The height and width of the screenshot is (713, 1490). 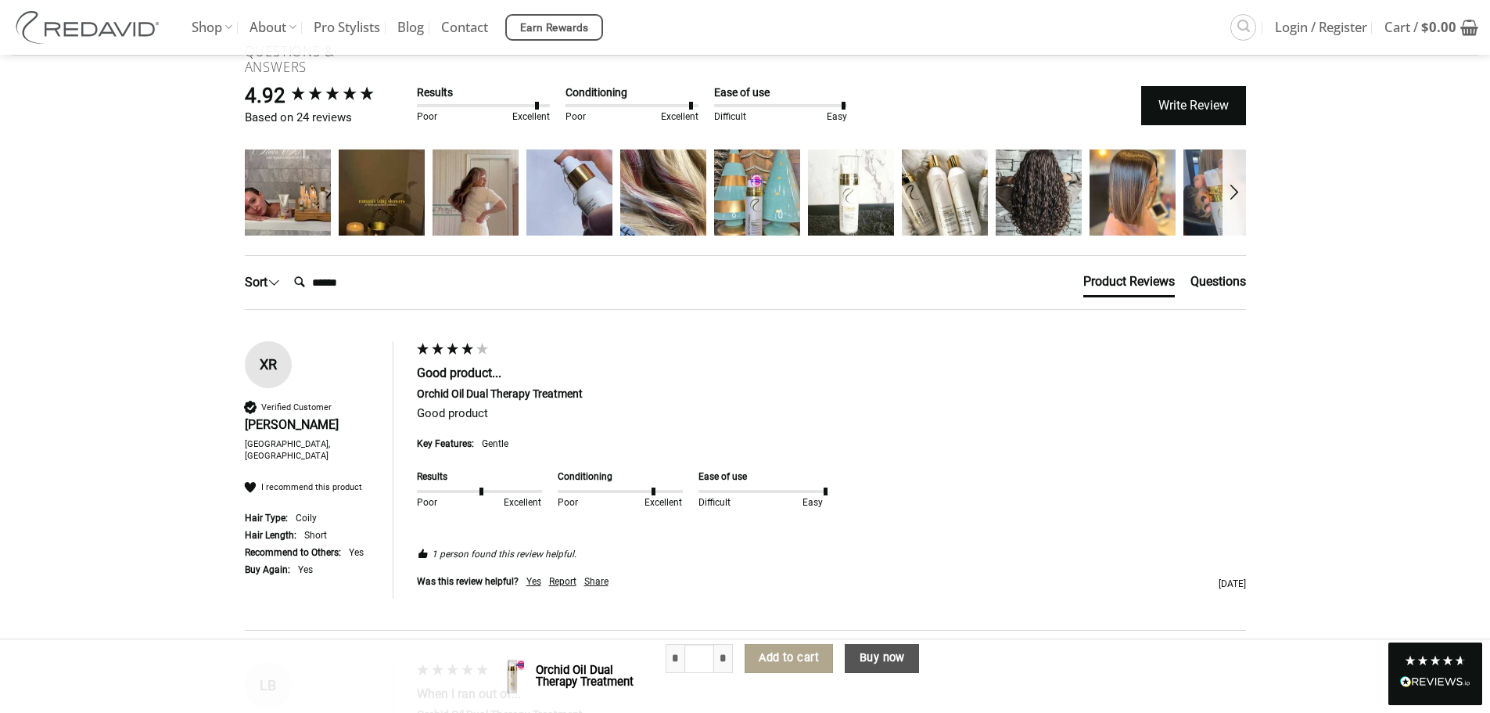 What do you see at coordinates (504, 554) in the screenshot?
I see `em: 1 person found this review helpful.` at bounding box center [504, 554].